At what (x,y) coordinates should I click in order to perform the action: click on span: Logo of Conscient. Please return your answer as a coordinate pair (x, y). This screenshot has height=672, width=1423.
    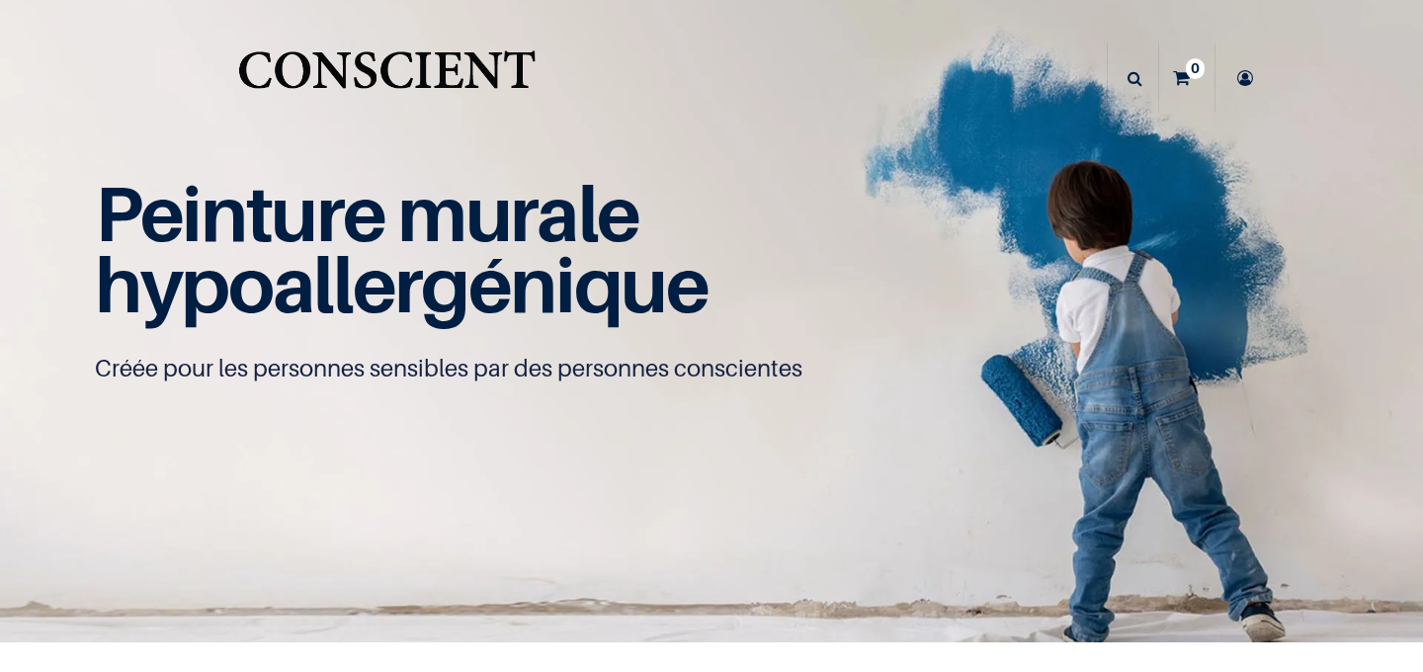
    Looking at the image, I should click on (386, 78).